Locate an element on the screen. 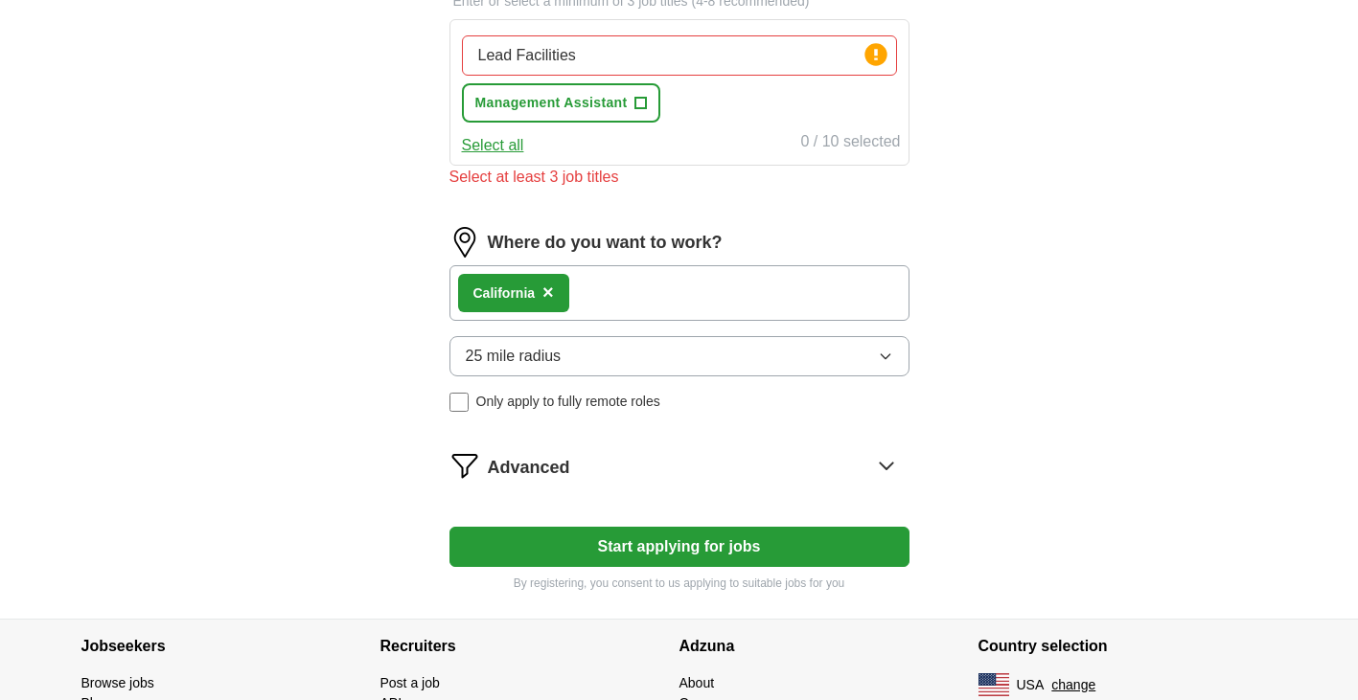 This screenshot has width=1358, height=700. input: Only apply to fully remote roles is located at coordinates (459, 402).